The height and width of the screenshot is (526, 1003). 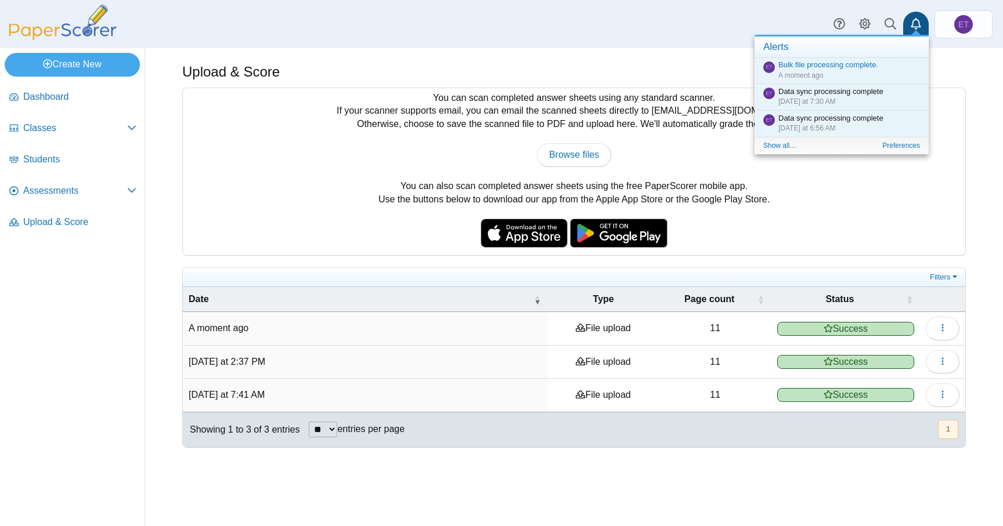 I want to click on time: Aug 15, 2025 at 7:41 AM, so click(x=226, y=395).